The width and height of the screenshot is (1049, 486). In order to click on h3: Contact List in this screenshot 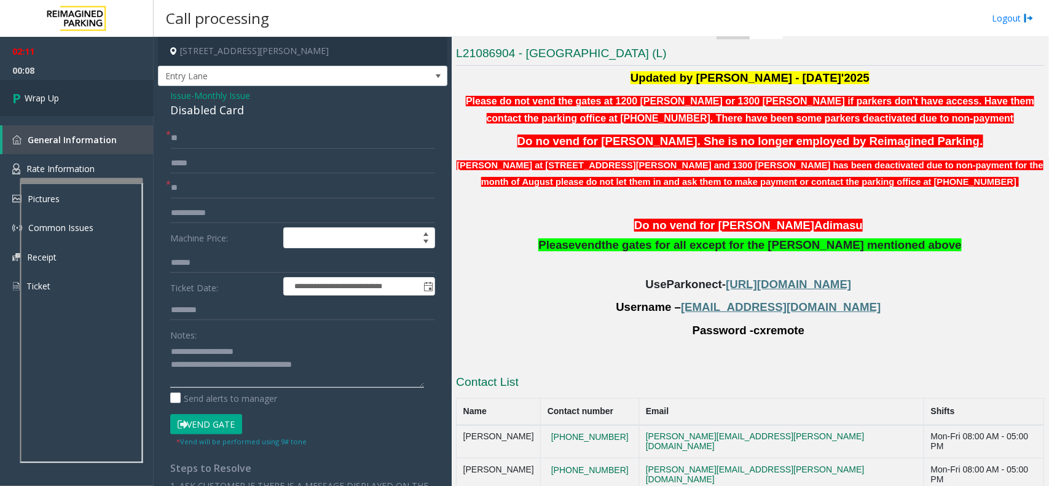, I will do `click(750, 384)`.